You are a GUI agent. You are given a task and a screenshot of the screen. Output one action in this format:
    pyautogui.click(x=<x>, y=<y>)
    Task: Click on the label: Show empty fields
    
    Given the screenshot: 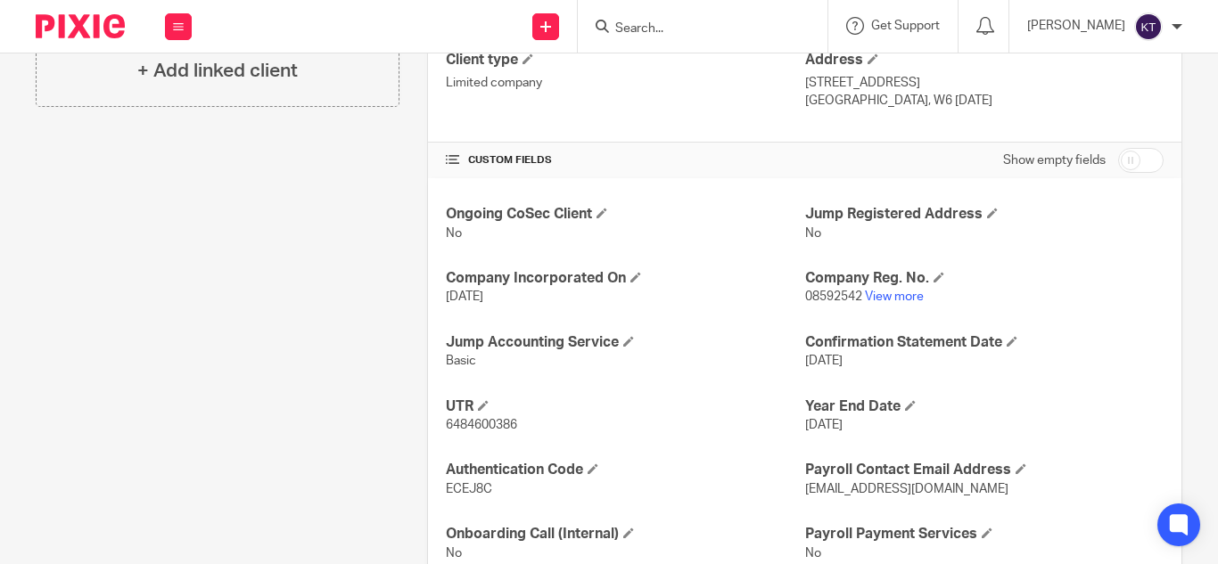 What is the action you would take?
    pyautogui.click(x=1054, y=160)
    